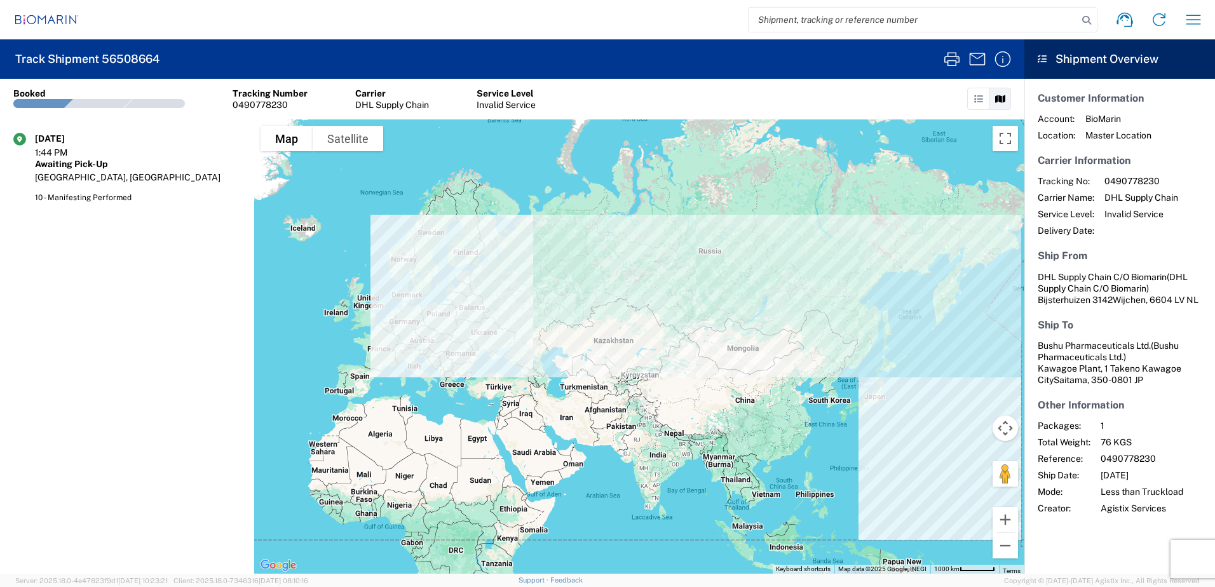 Image resolution: width=1215 pixels, height=587 pixels. Describe the element at coordinates (1118, 119) in the screenshot. I see `span: BioMarin` at that location.